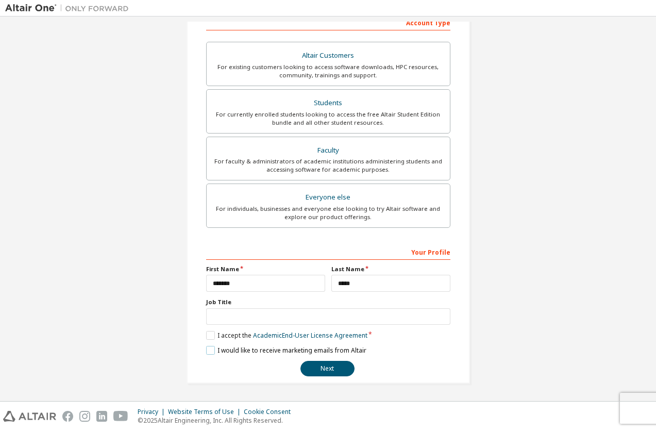 This screenshot has height=431, width=656. Describe the element at coordinates (270, 412) in the screenshot. I see `div: Cookie Consent` at that location.